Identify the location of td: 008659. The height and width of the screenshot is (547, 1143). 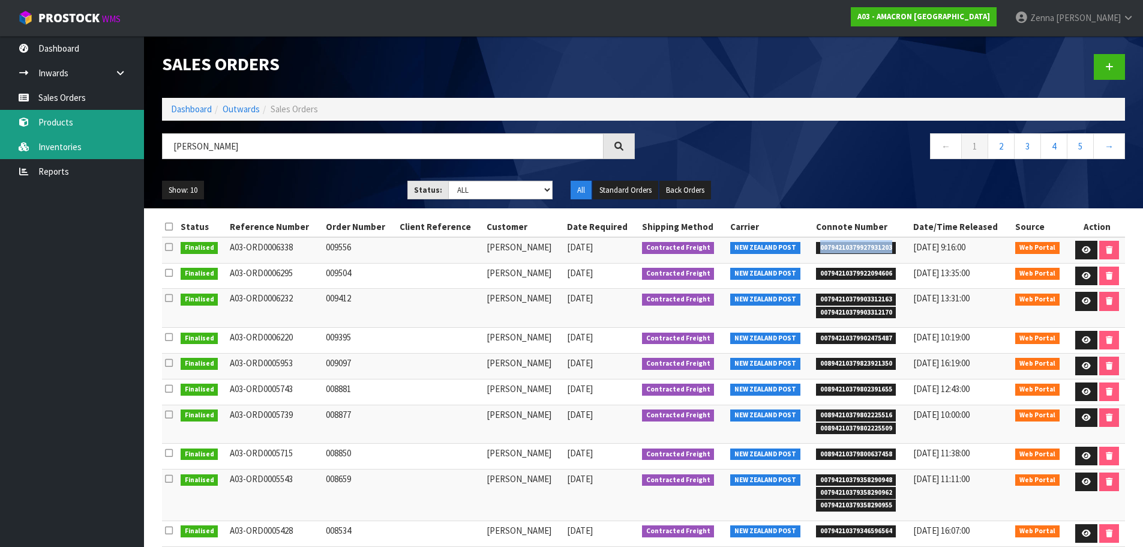
(360, 495).